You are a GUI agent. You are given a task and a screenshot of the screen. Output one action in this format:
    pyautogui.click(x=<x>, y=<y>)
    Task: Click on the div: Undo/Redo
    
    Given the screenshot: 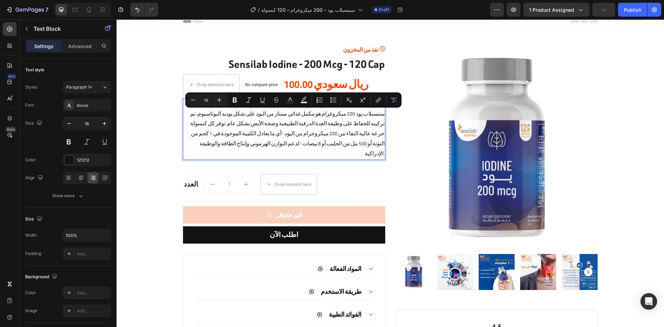 What is the action you would take?
    pyautogui.click(x=144, y=10)
    